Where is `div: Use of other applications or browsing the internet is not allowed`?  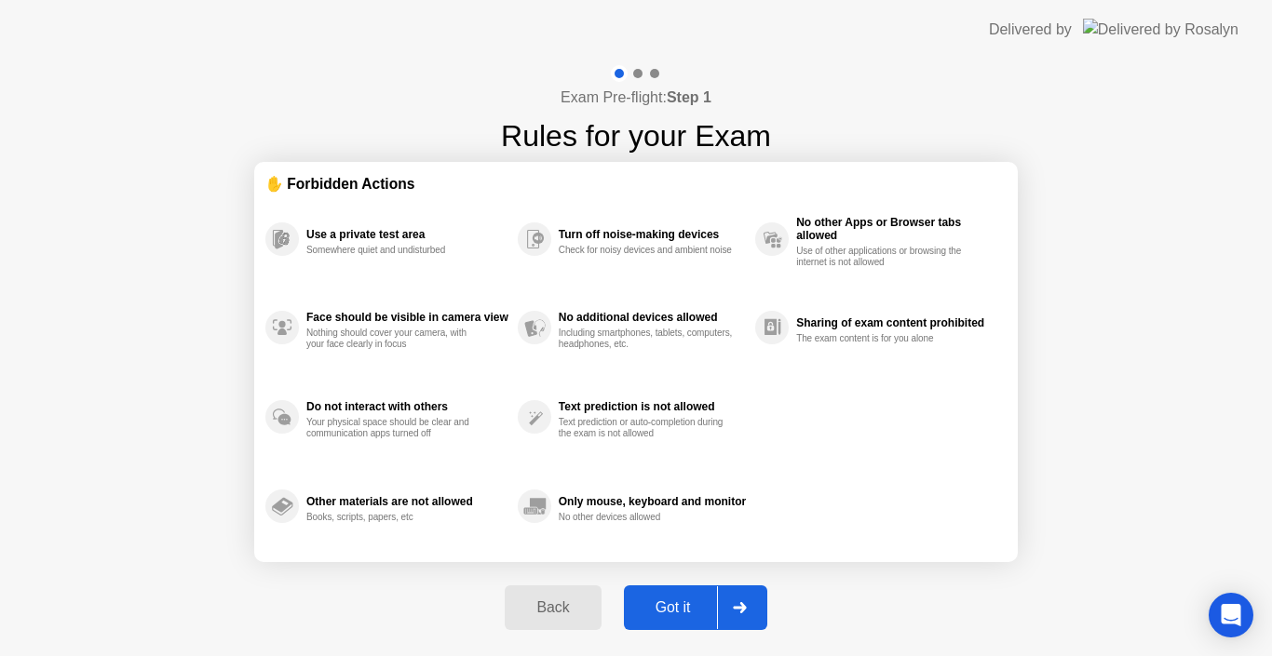
div: Use of other applications or browsing the internet is not allowed is located at coordinates (884, 257).